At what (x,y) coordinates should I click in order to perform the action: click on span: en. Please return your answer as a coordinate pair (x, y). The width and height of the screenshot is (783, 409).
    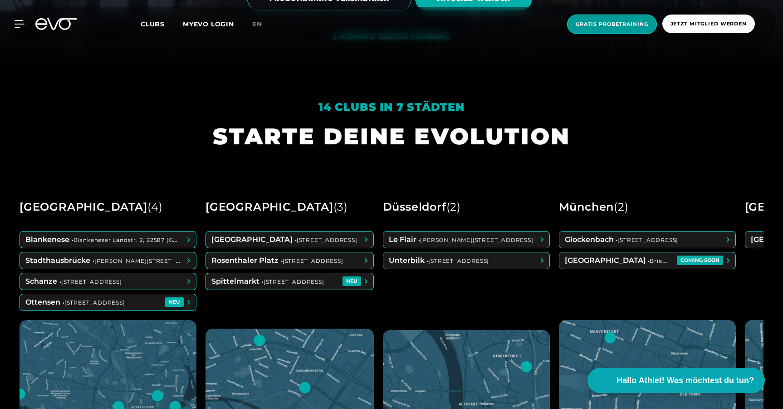
    Looking at the image, I should click on (257, 24).